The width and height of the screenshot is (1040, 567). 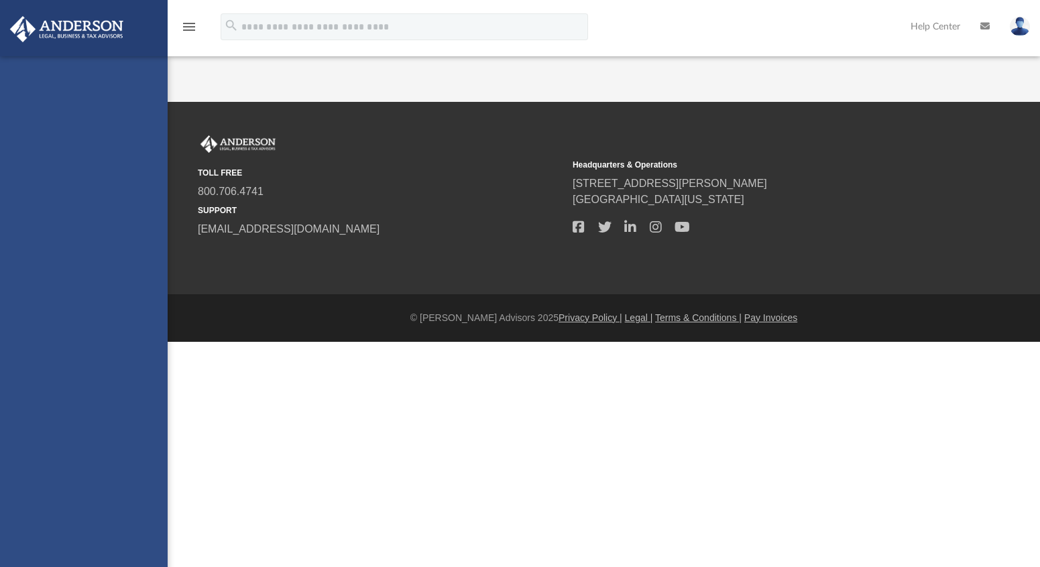 I want to click on i: menu, so click(x=189, y=27).